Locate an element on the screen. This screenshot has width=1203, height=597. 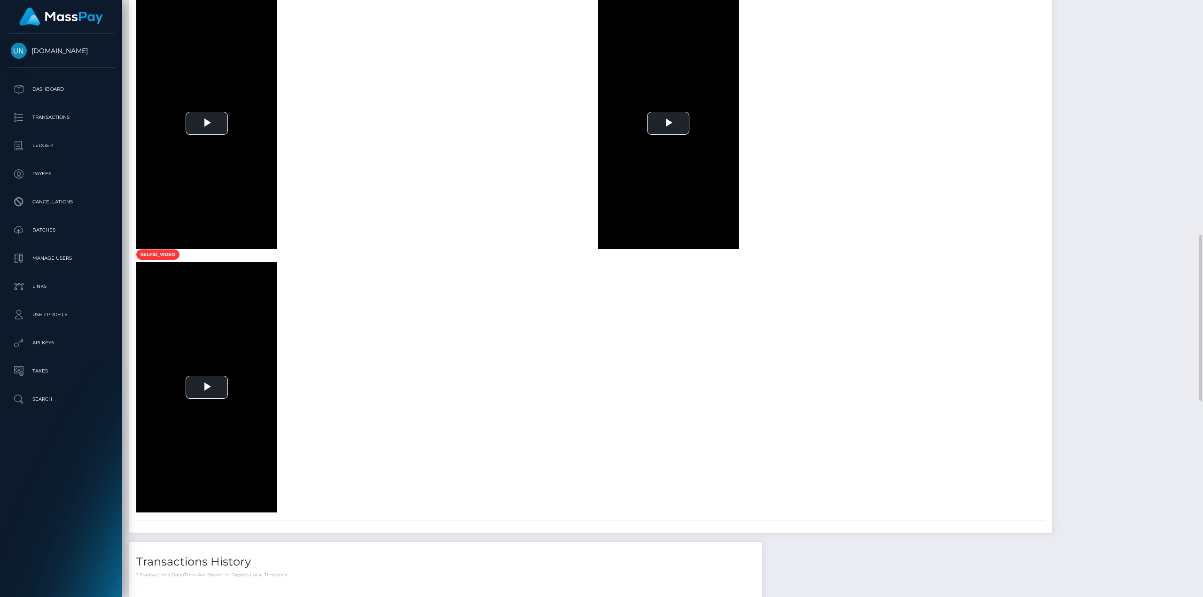
p: Taxes is located at coordinates (61, 371).